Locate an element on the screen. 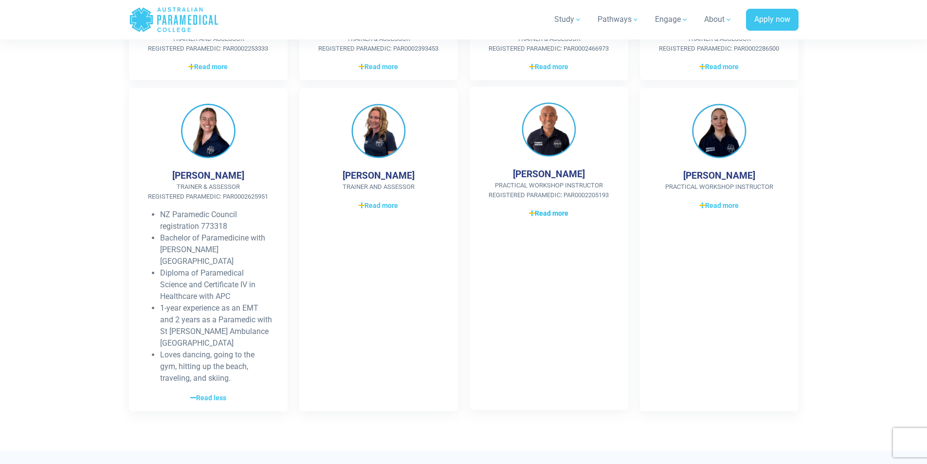 The image size is (927, 464). a: Read less is located at coordinates (208, 397).